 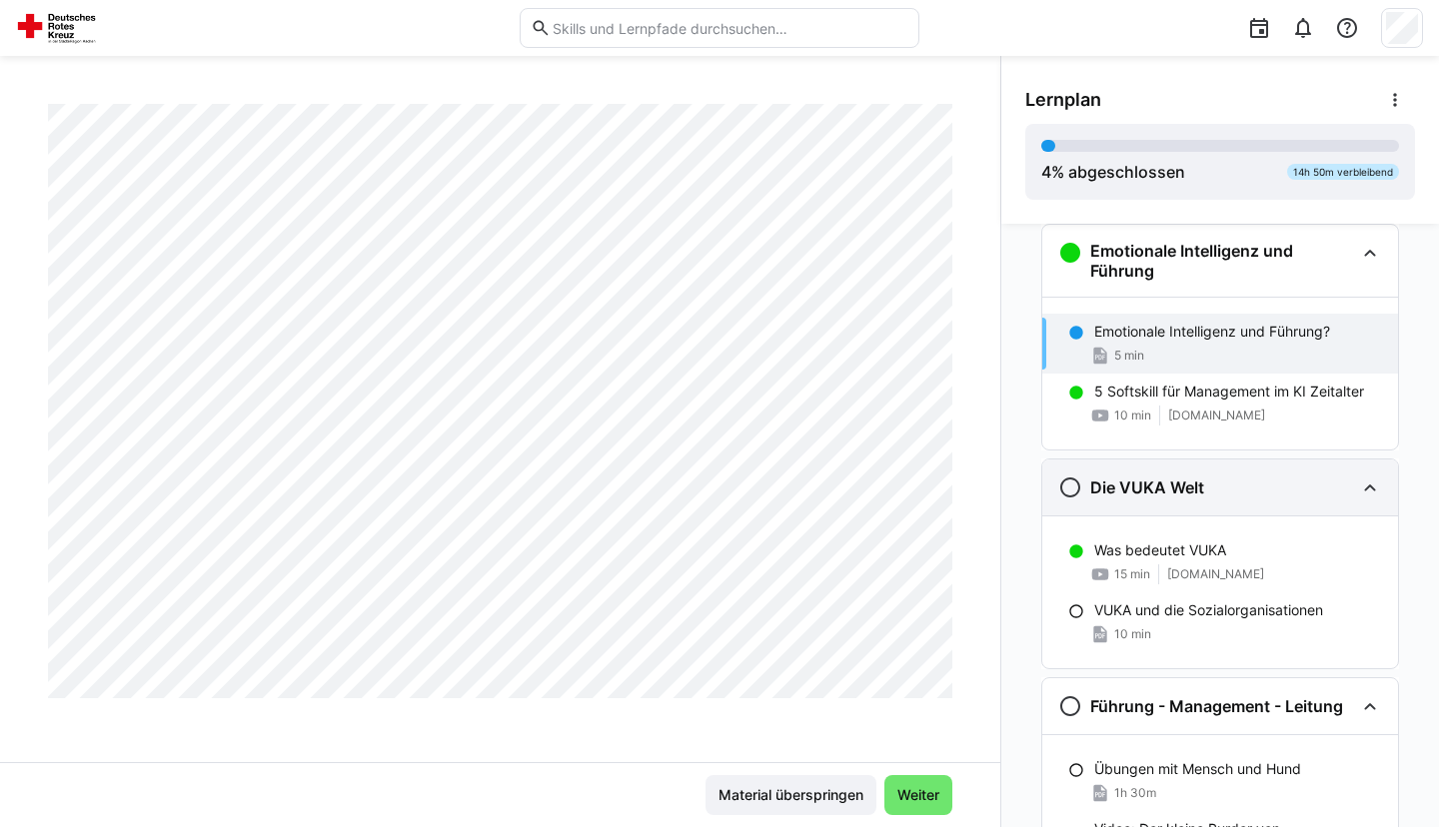 What do you see at coordinates (790, 795) in the screenshot?
I see `button: Material überspringen` at bounding box center [790, 795].